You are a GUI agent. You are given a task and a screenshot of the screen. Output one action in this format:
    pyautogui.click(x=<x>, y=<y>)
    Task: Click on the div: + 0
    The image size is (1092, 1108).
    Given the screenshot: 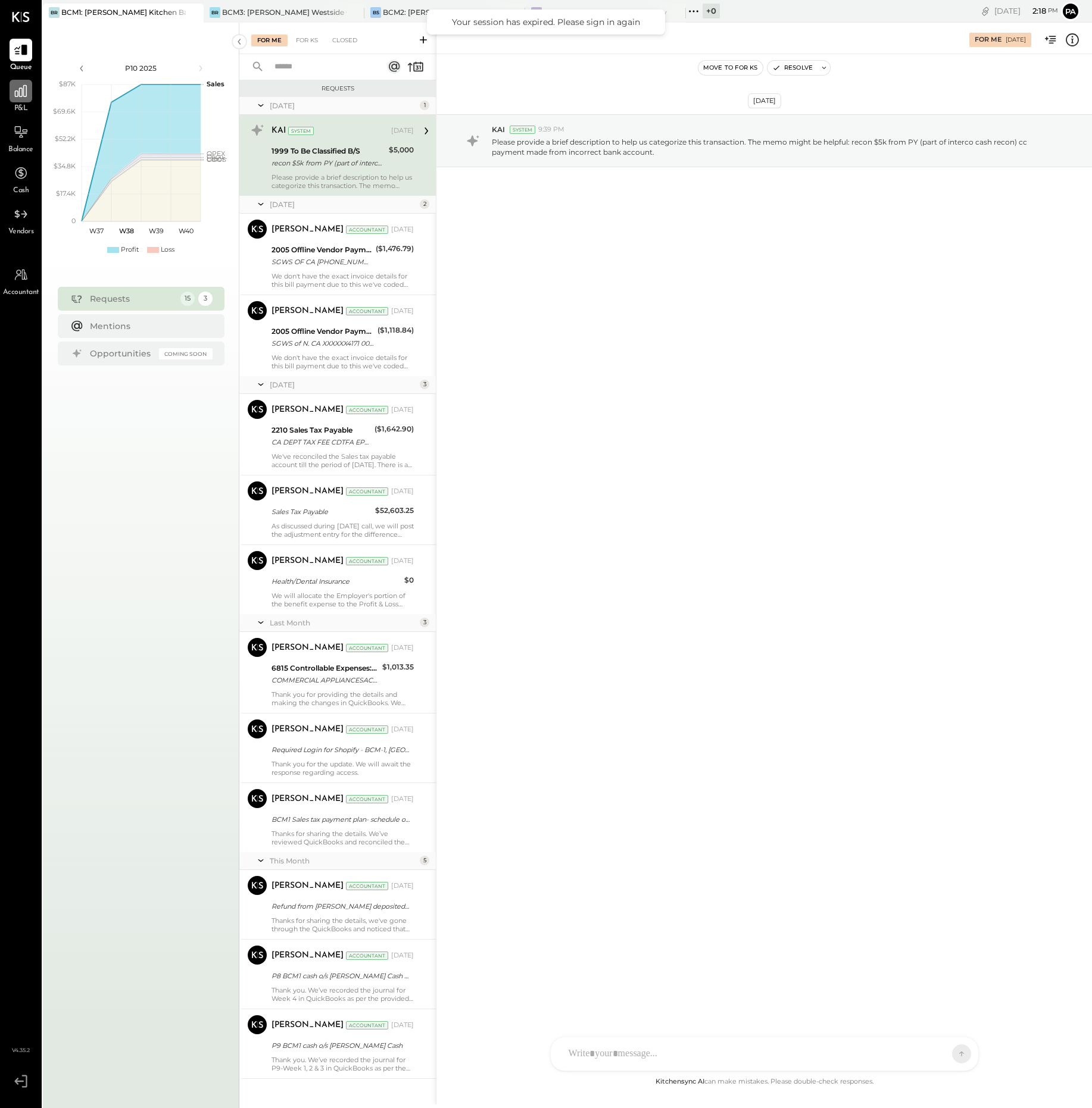 What is the action you would take?
    pyautogui.click(x=711, y=10)
    